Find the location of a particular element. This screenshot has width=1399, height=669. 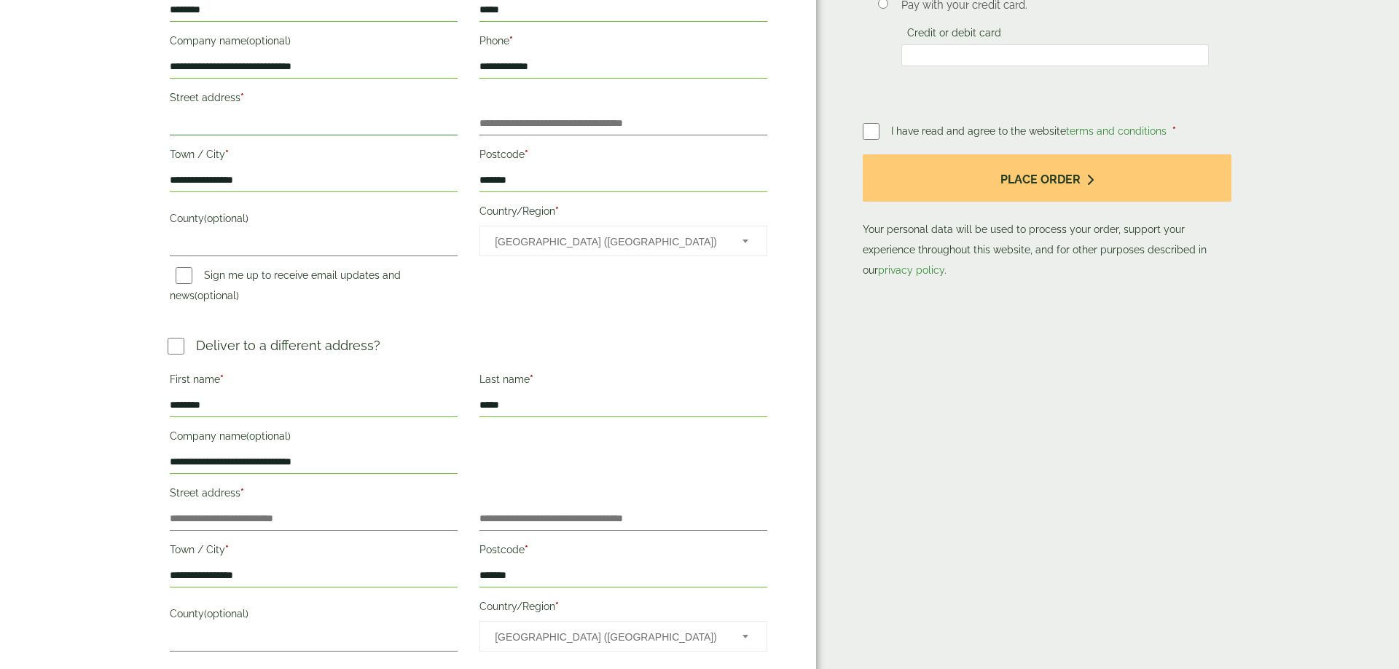

input: Sign me up to receive email updates and news(optional) is located at coordinates (184, 275).